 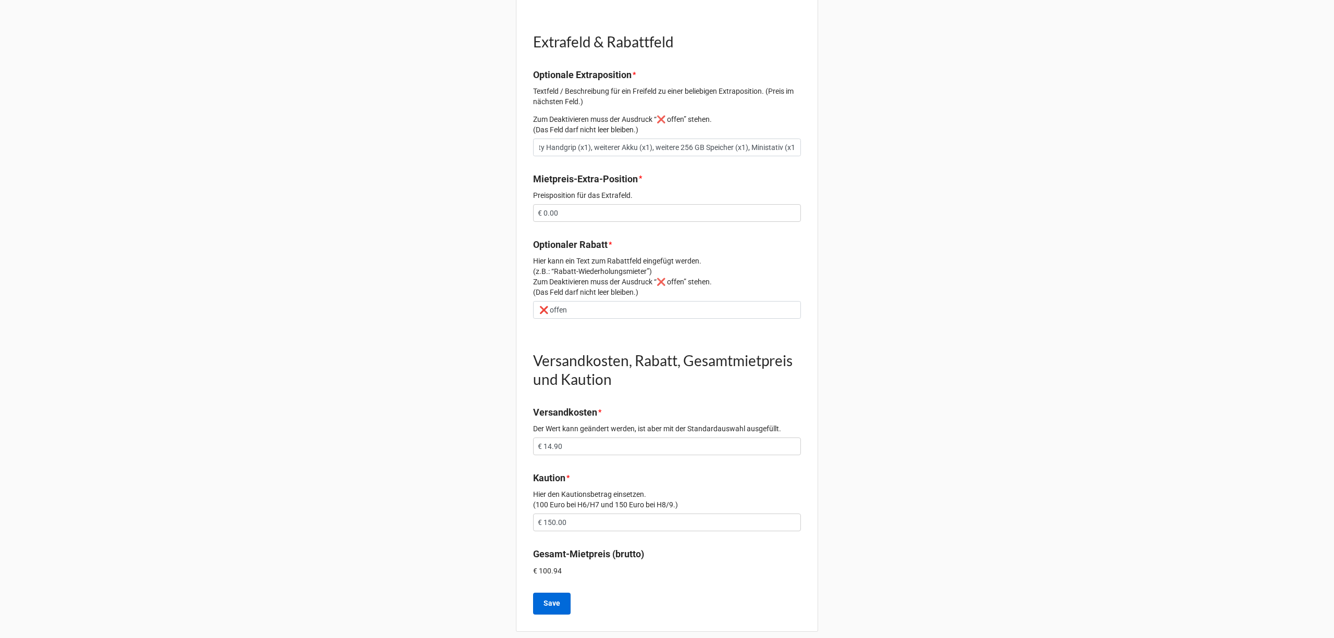 What do you see at coordinates (582, 75) in the screenshot?
I see `label: Optionale Extraposition` at bounding box center [582, 75].